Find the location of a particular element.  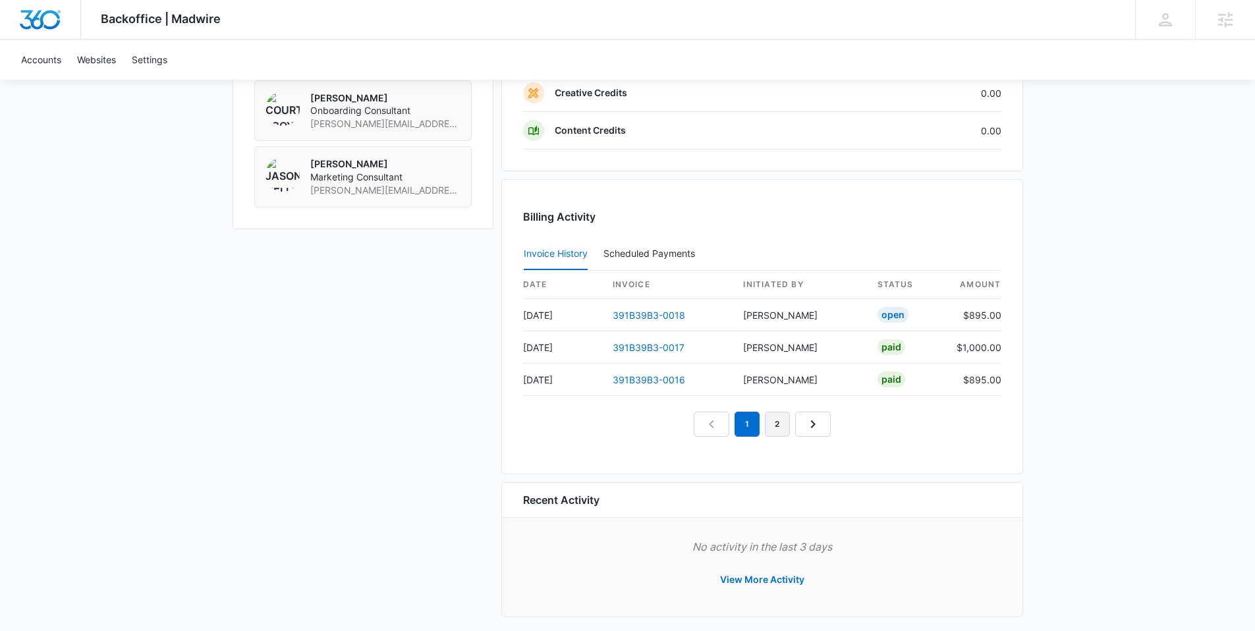

button: View More Activity is located at coordinates (762, 580).